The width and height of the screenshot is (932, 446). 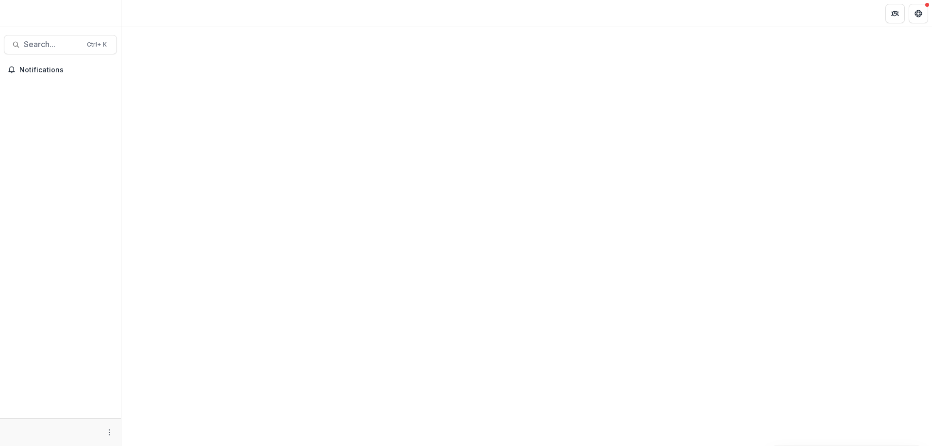 I want to click on button: Get Help, so click(x=919, y=14).